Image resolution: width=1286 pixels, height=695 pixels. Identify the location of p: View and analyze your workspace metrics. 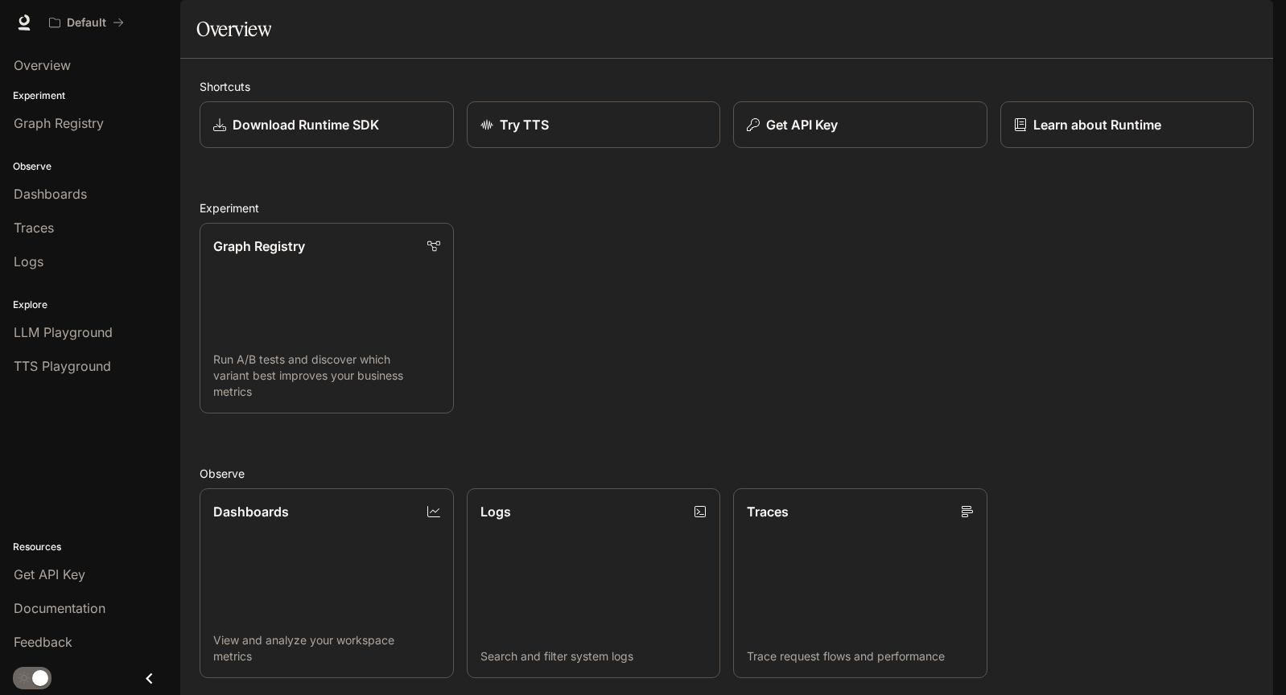
(327, 648).